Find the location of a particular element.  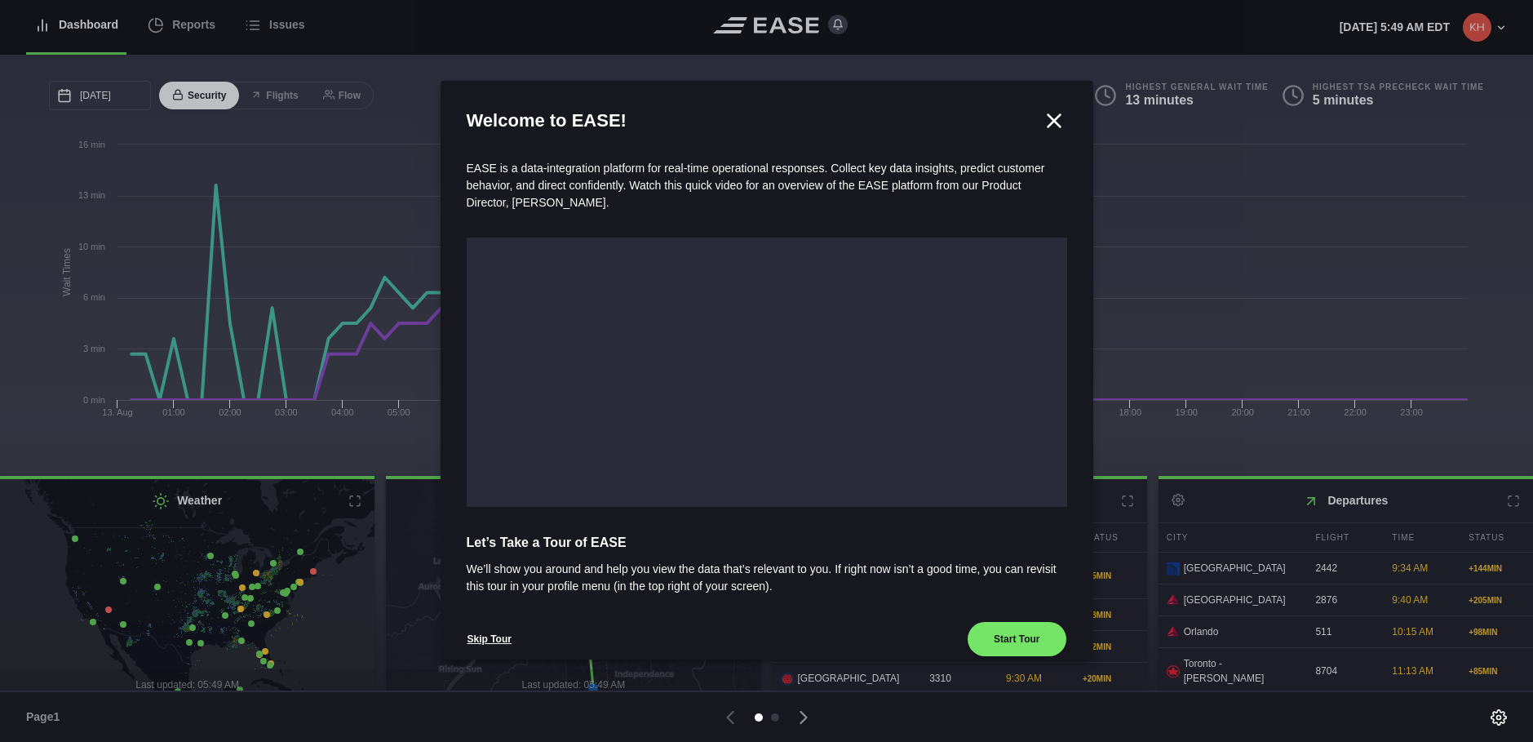

button: Start Tour is located at coordinates (1017, 639).